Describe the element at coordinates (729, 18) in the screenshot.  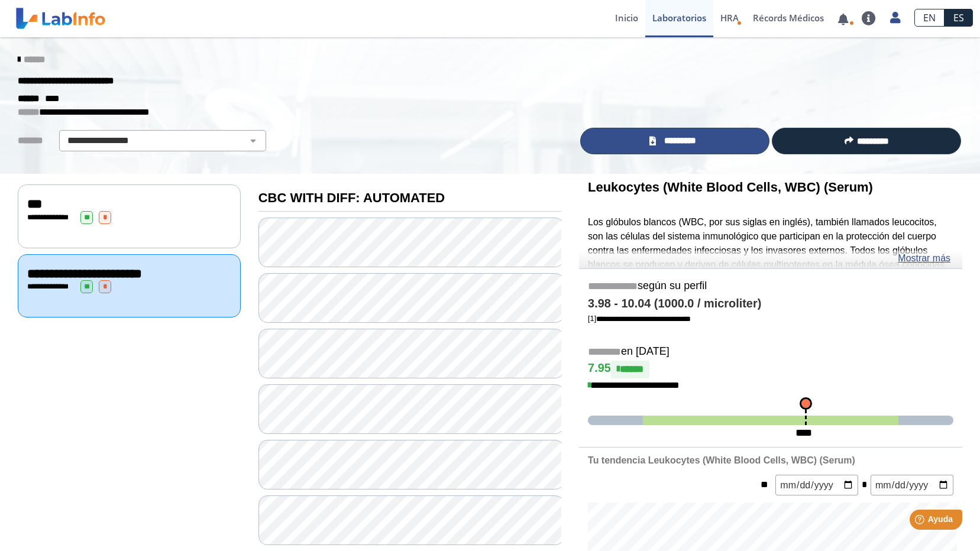
I see `span: HRA` at that location.